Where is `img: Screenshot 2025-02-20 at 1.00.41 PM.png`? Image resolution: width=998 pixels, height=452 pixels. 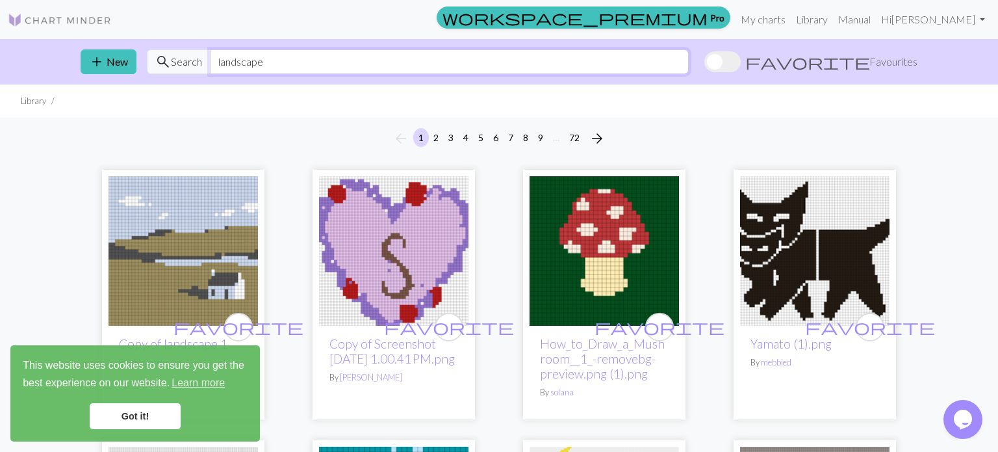 img: Screenshot 2025-02-20 at 1.00.41 PM.png is located at coordinates (394, 251).